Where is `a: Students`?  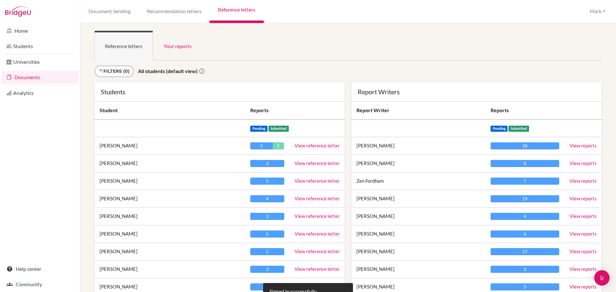 a: Students is located at coordinates (40, 46).